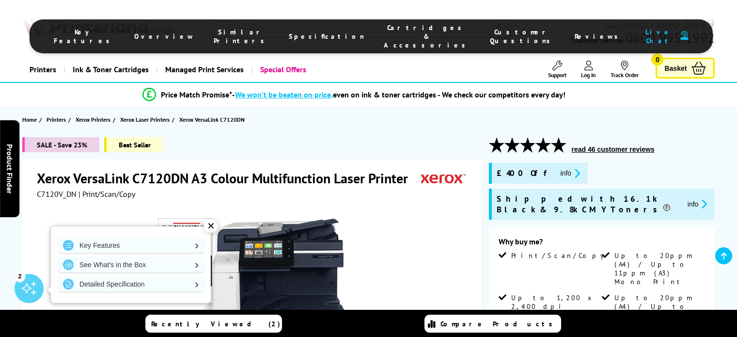 This screenshot has width=737, height=337. I want to click on span: Print/Scan/Copy, so click(561, 255).